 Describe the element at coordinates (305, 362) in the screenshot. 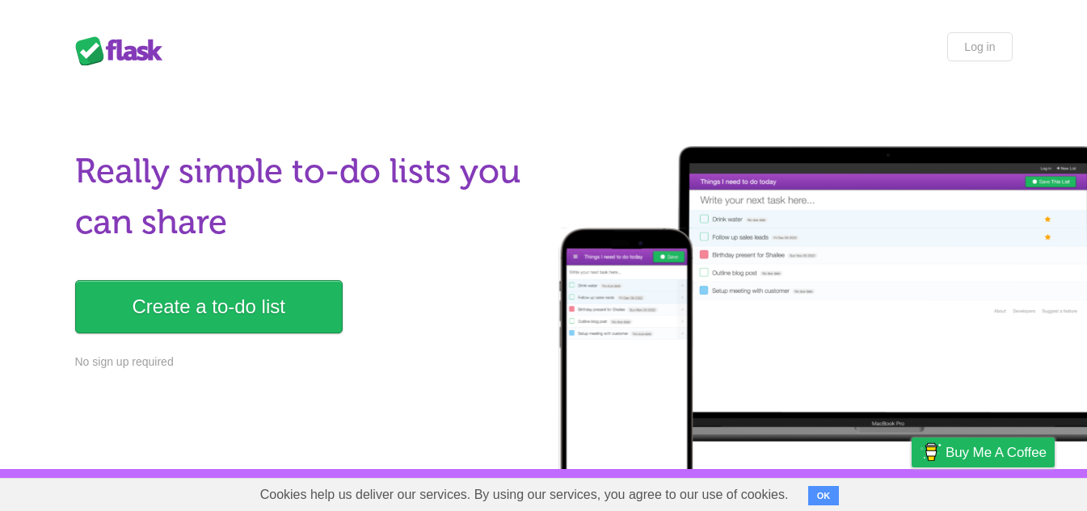

I see `p: No sign up required` at that location.